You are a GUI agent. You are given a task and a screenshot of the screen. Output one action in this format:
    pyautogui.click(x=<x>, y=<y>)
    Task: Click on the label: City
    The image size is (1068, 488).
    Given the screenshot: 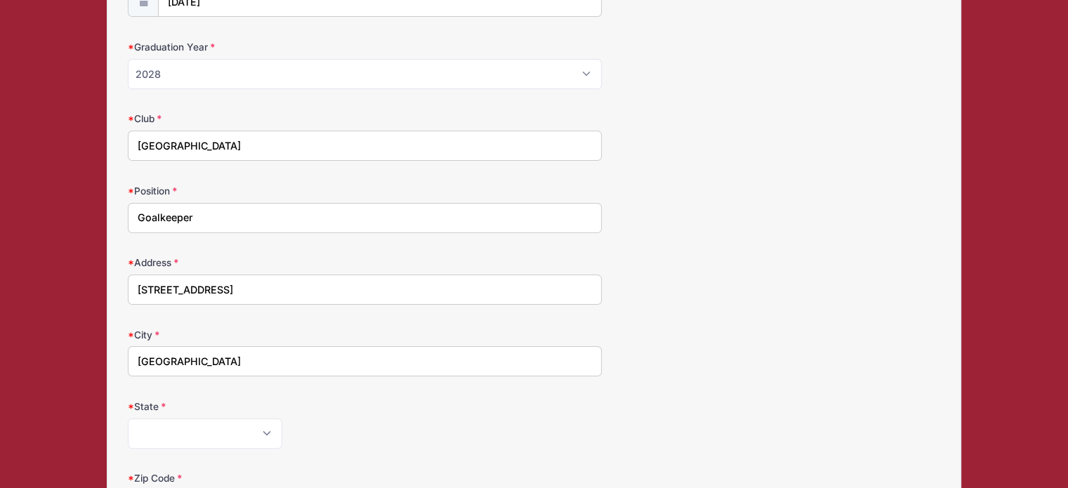 What is the action you would take?
    pyautogui.click(x=263, y=335)
    